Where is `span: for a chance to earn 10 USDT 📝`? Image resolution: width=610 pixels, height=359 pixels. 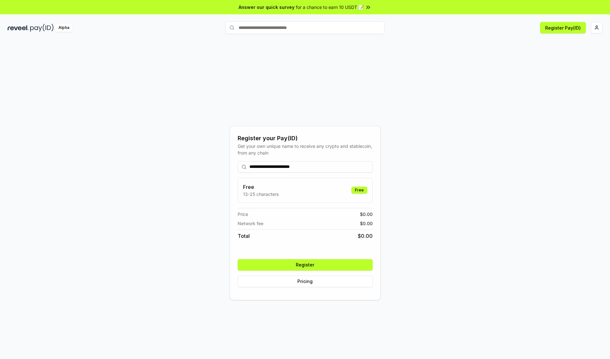
span: for a chance to earn 10 USDT 📝 is located at coordinates (330, 7).